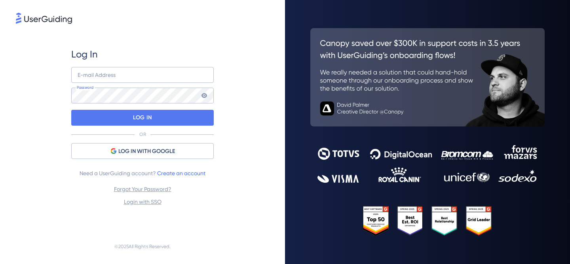  I want to click on span: Log In, so click(84, 54).